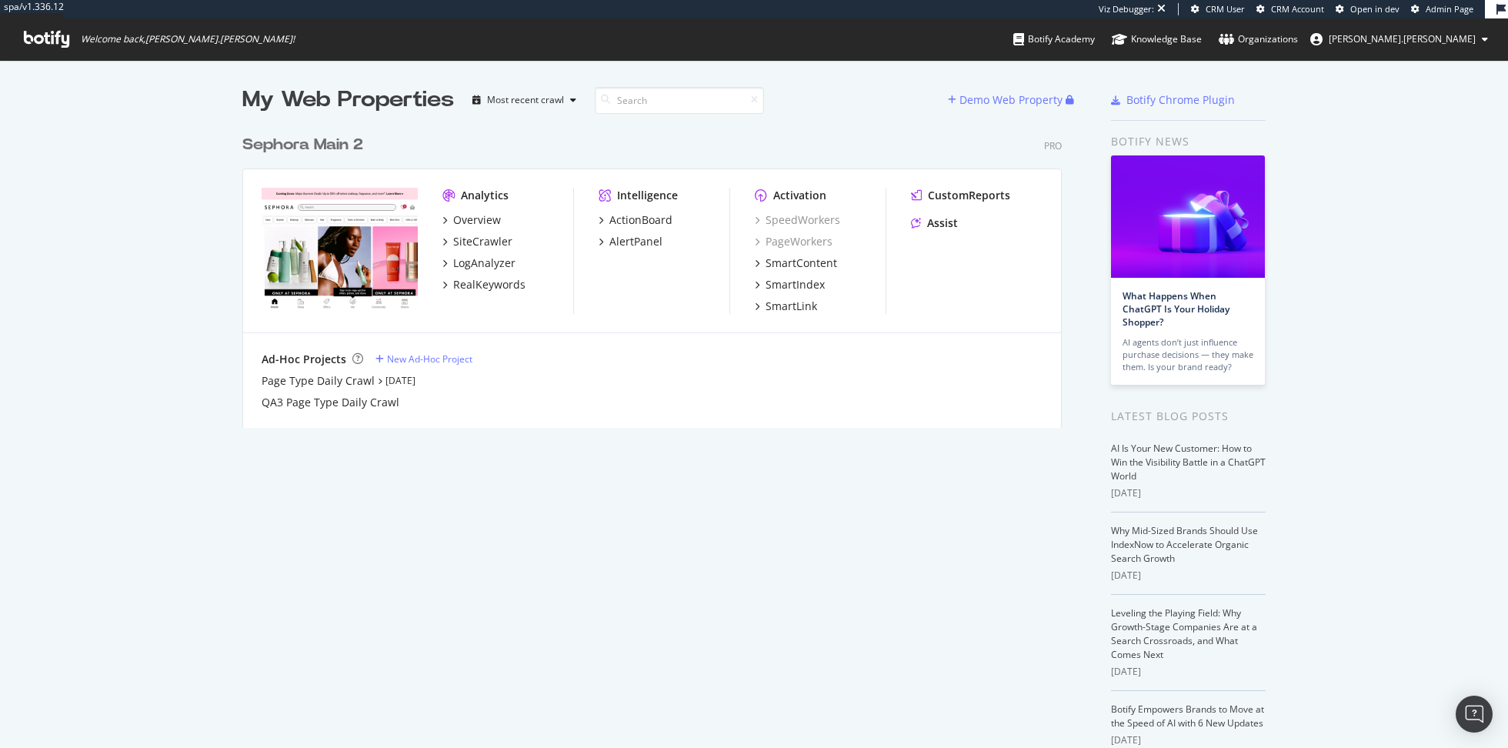 This screenshot has width=1508, height=748. Describe the element at coordinates (330, 402) in the screenshot. I see `a: QA3 Page Type Daily Crawl` at that location.